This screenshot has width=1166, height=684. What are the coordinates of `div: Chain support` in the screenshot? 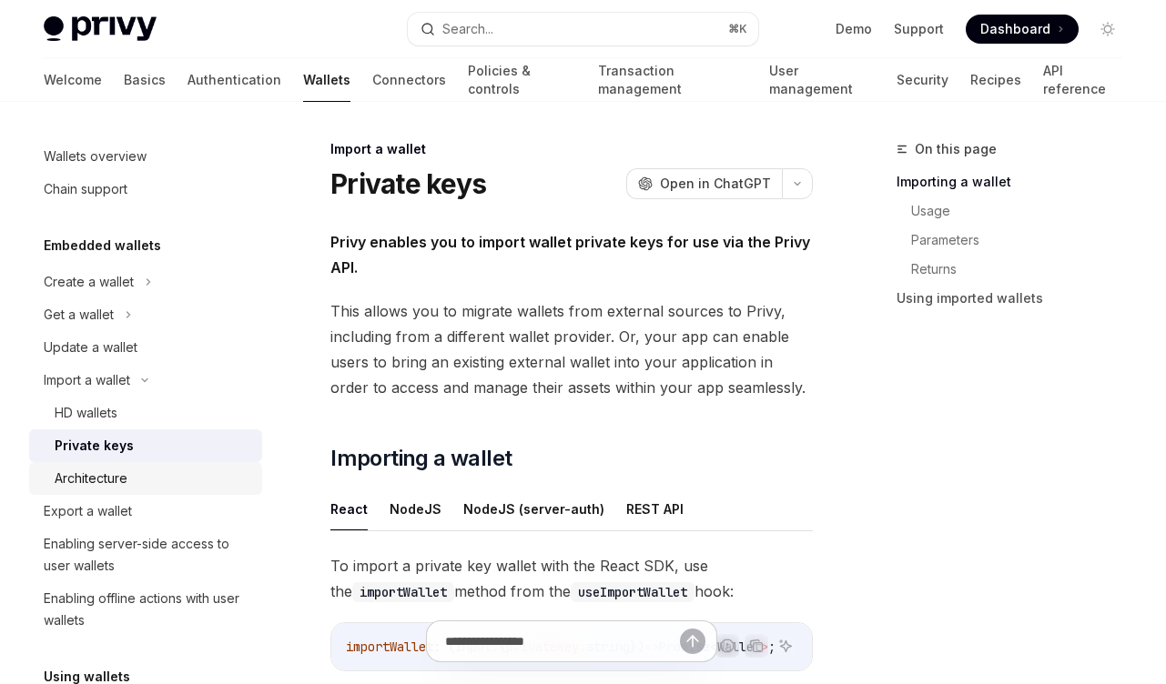 It's located at (86, 189).